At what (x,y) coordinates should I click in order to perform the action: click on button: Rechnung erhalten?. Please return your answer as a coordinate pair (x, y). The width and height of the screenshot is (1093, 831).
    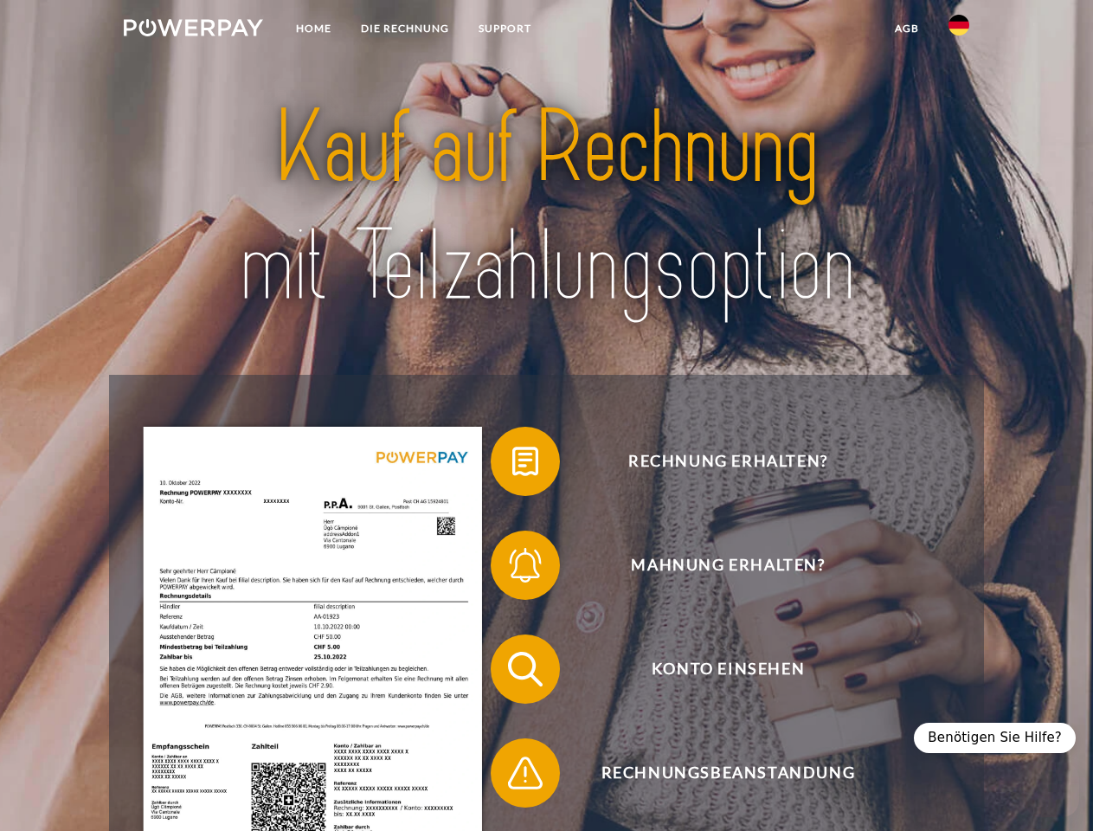
    Looking at the image, I should click on (716, 461).